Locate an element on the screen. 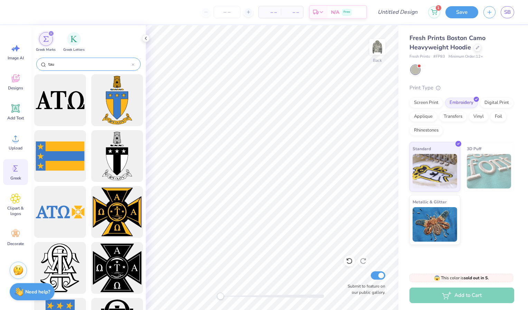  button: Save is located at coordinates (462, 12).